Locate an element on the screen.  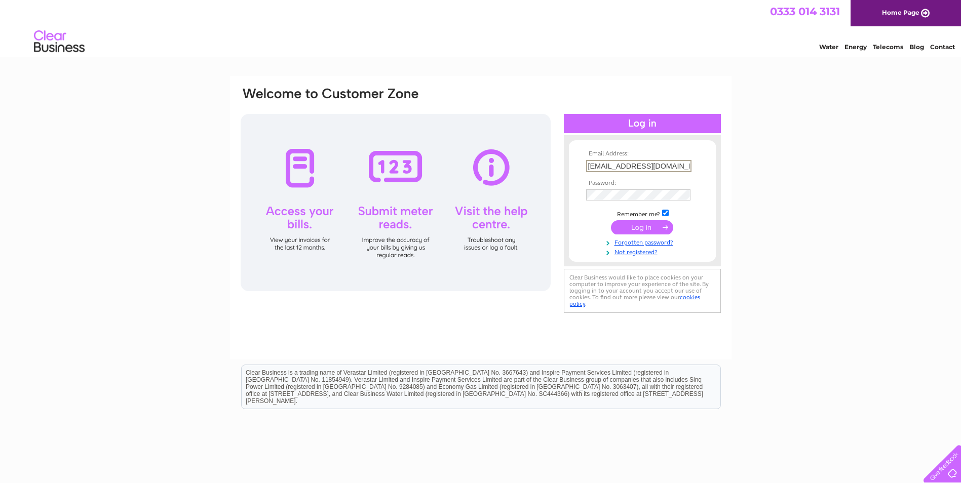
a: Forgotten password? is located at coordinates (643, 242).